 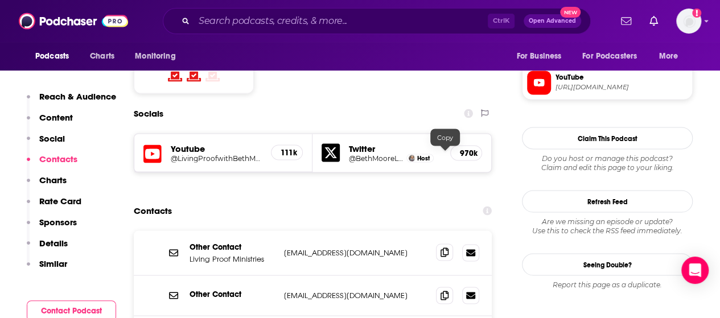 What do you see at coordinates (501, 21) in the screenshot?
I see `span: Ctrl K` at bounding box center [501, 21].